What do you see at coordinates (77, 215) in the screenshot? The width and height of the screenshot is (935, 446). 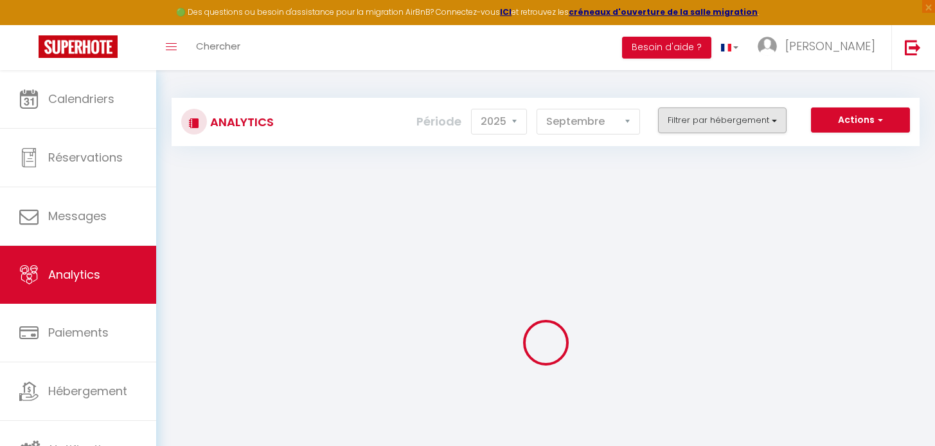 I see `span: Messages` at bounding box center [77, 215].